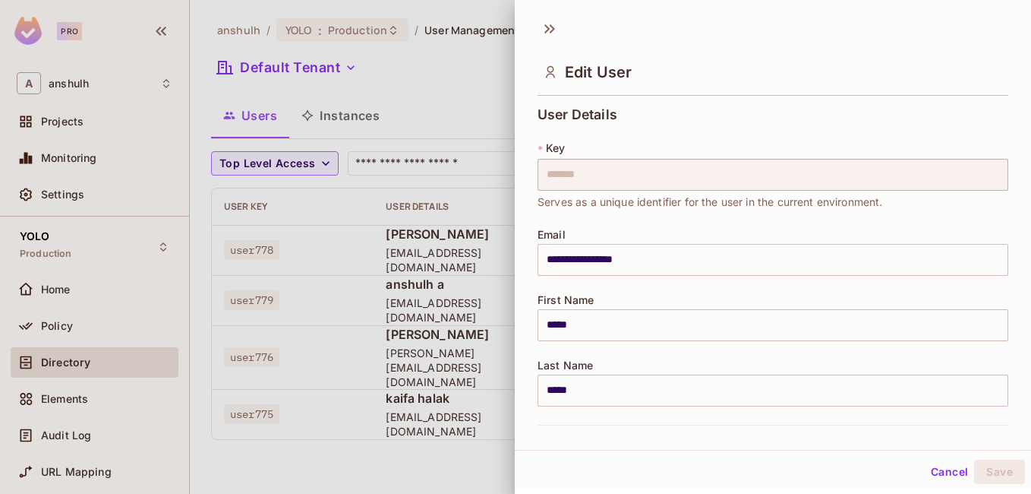 The height and width of the screenshot is (494, 1031). What do you see at coordinates (566, 300) in the screenshot?
I see `span: First Name` at bounding box center [566, 300].